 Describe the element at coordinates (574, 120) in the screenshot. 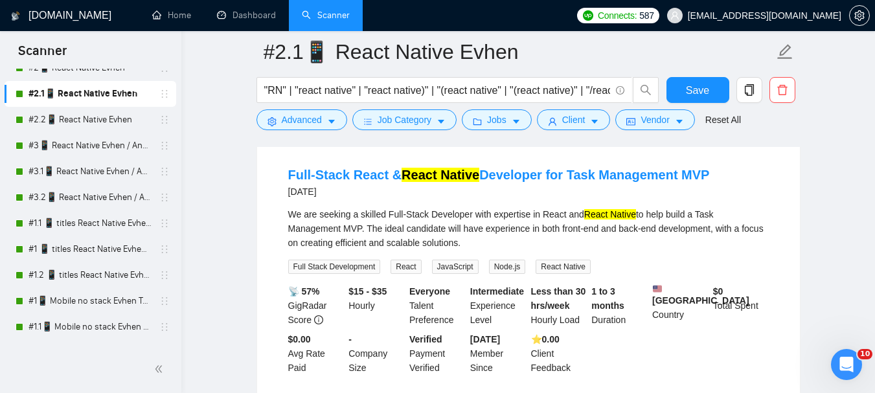

I see `button: userClientcaret-down` at that location.